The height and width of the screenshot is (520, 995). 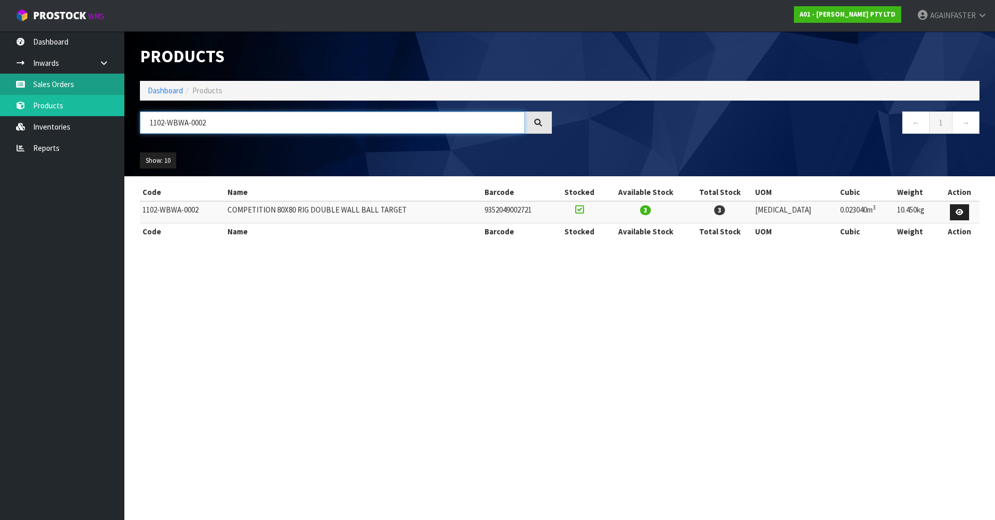 I want to click on span: Products, so click(x=207, y=90).